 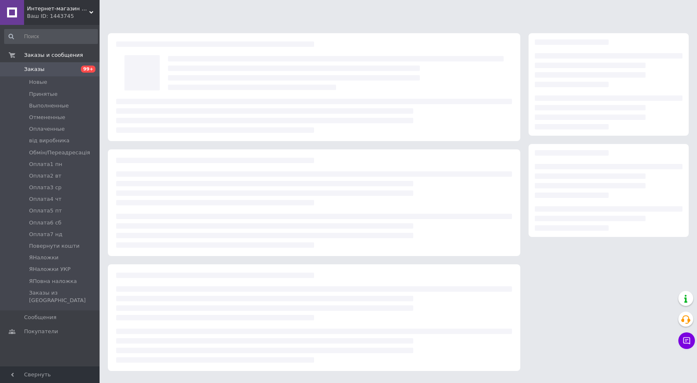 I want to click on button: Чат с покупателем, so click(x=687, y=341).